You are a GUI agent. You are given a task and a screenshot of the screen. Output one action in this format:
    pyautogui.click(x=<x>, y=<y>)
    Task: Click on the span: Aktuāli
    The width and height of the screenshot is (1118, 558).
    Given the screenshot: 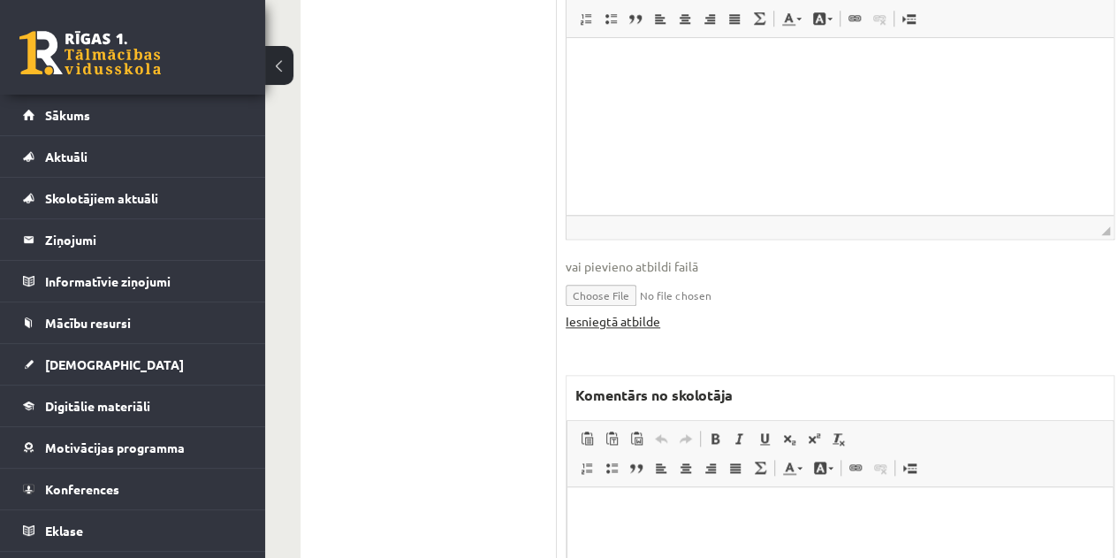 What is the action you would take?
    pyautogui.click(x=66, y=156)
    